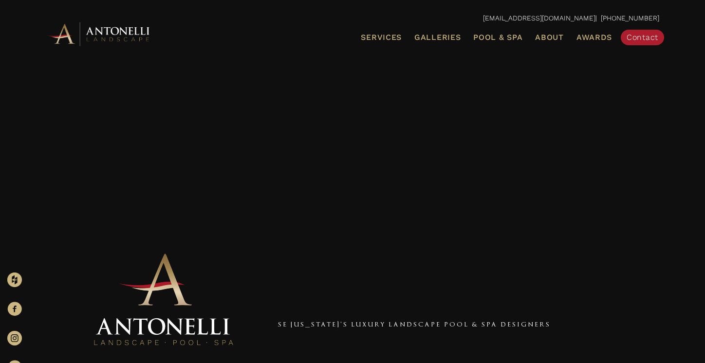  What do you see at coordinates (550, 38) in the screenshot?
I see `a: About` at bounding box center [550, 38].